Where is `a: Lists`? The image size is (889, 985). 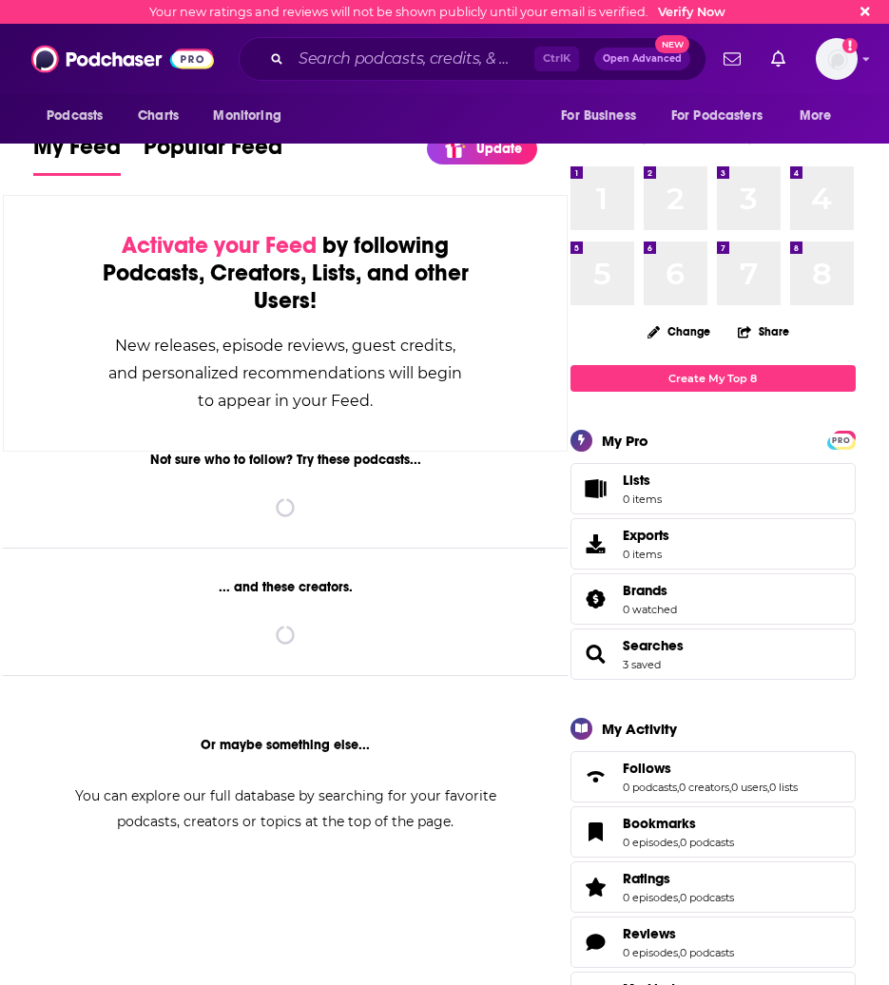 a: Lists is located at coordinates (713, 488).